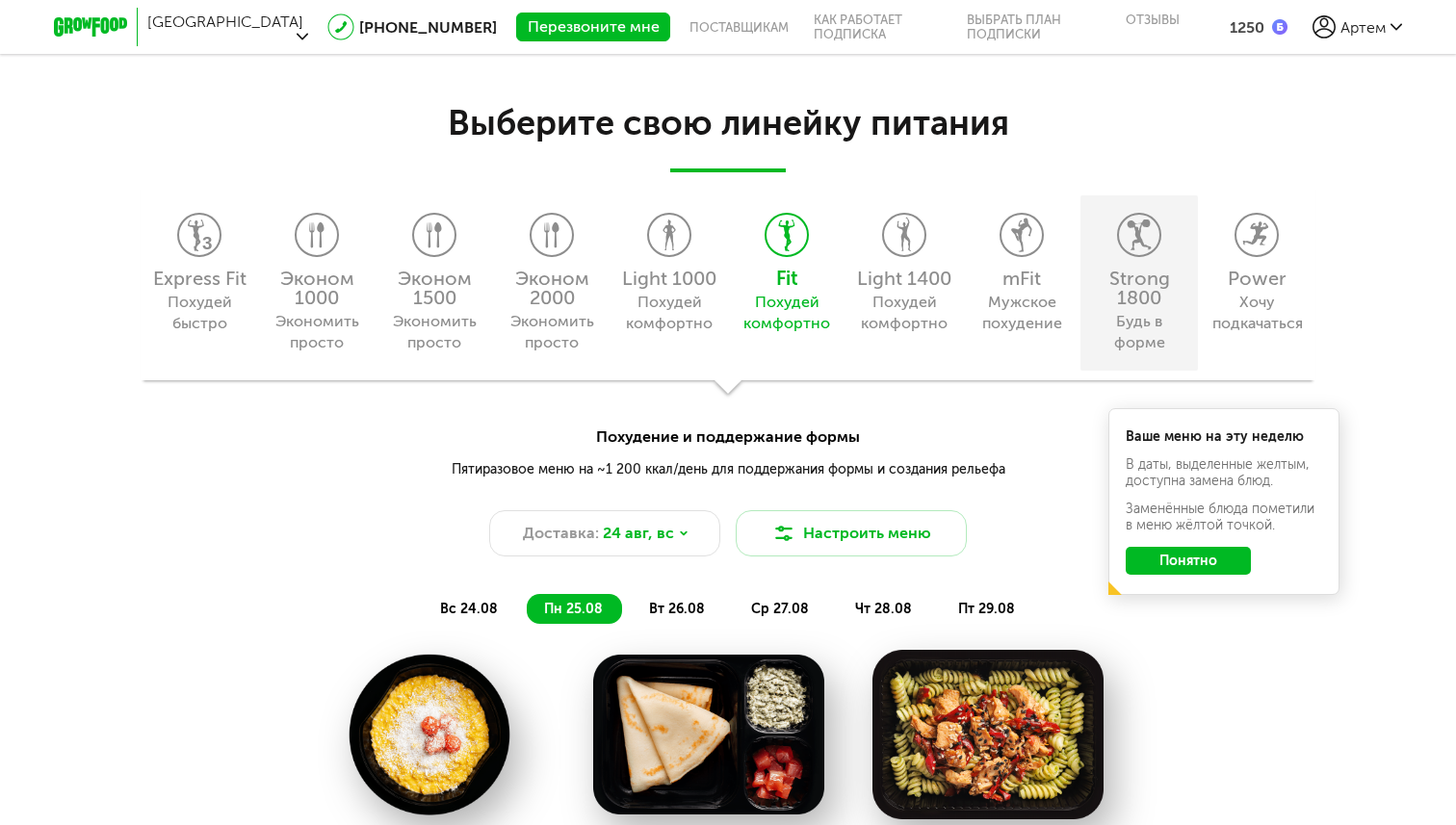 The width and height of the screenshot is (1456, 825). What do you see at coordinates (1247, 27) in the screenshot?
I see `div: 1250` at bounding box center [1247, 27].